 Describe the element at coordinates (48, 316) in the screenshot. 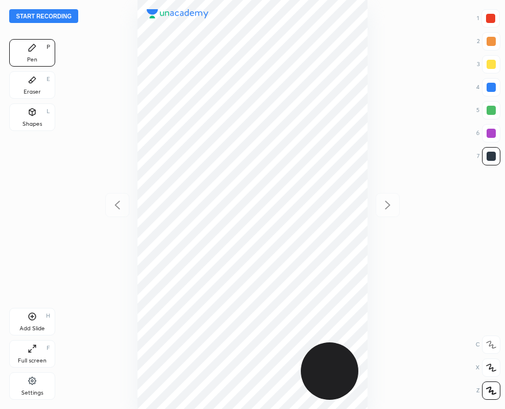

I see `div: H` at that location.